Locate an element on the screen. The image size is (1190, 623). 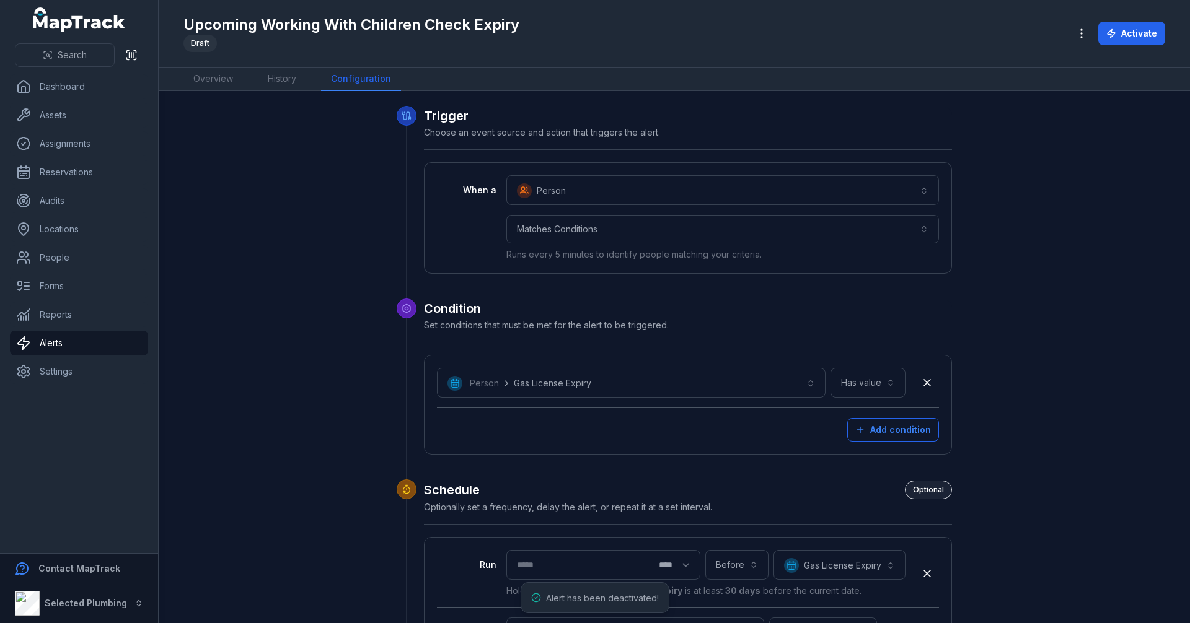
h2: Condition is located at coordinates (688, 309).